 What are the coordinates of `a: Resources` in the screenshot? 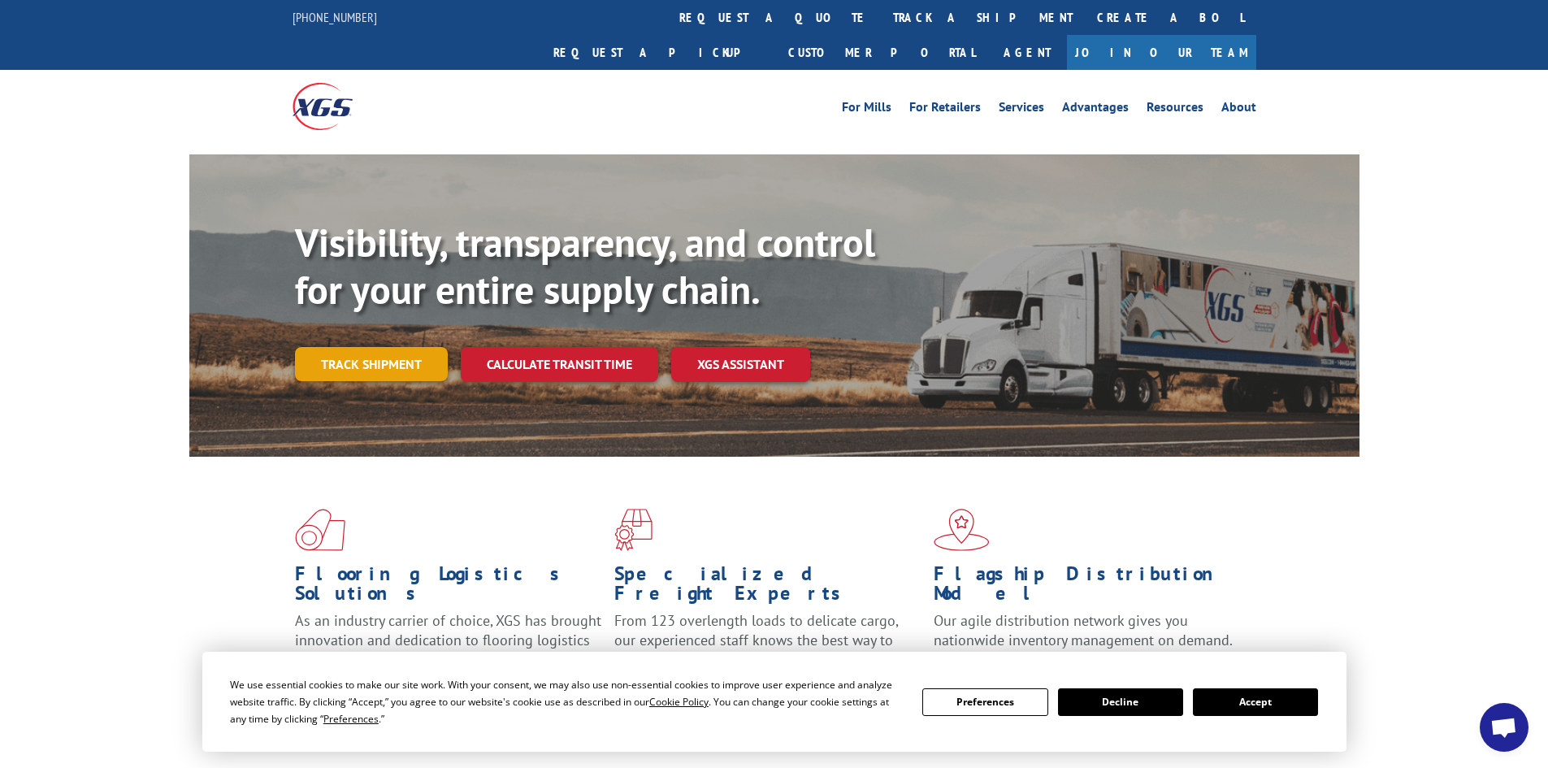 It's located at (1175, 110).